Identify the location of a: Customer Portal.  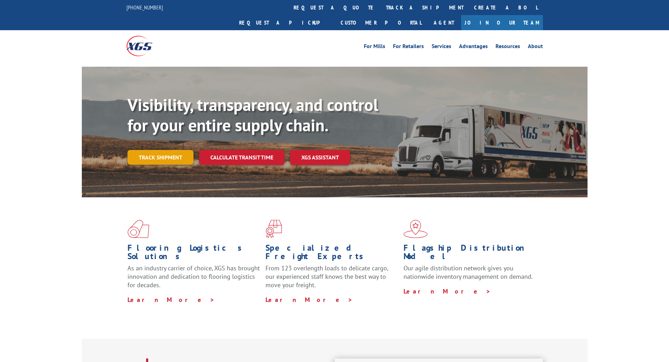
(381, 22).